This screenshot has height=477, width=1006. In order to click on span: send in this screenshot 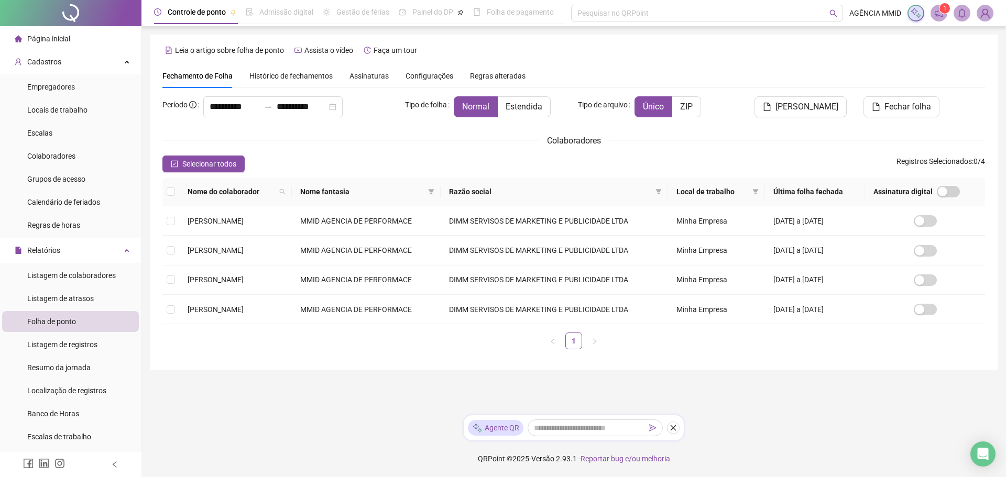, I will do `click(653, 428)`.